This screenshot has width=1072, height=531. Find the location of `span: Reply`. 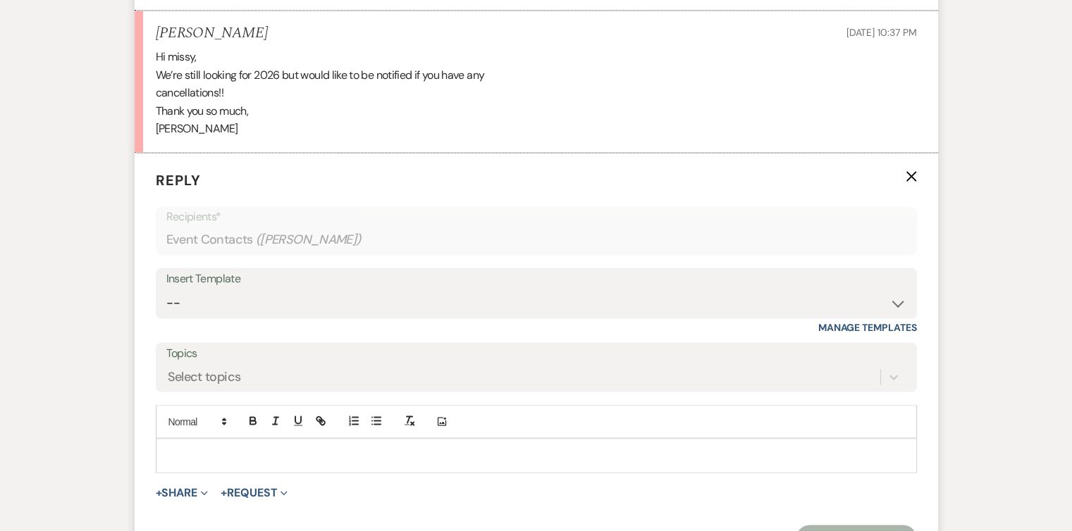

span: Reply is located at coordinates (178, 180).